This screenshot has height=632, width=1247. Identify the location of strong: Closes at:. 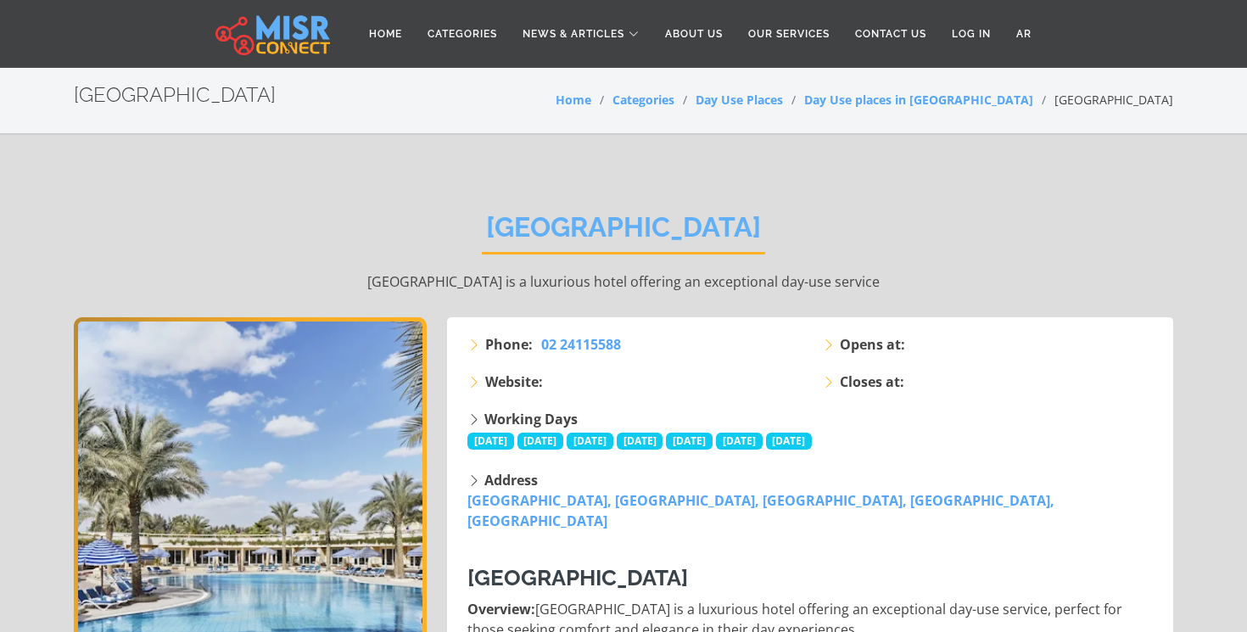
(872, 382).